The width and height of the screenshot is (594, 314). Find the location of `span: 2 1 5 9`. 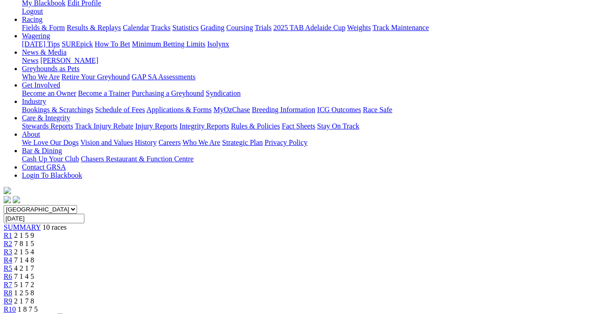

span: 2 1 5 9 is located at coordinates (24, 235).